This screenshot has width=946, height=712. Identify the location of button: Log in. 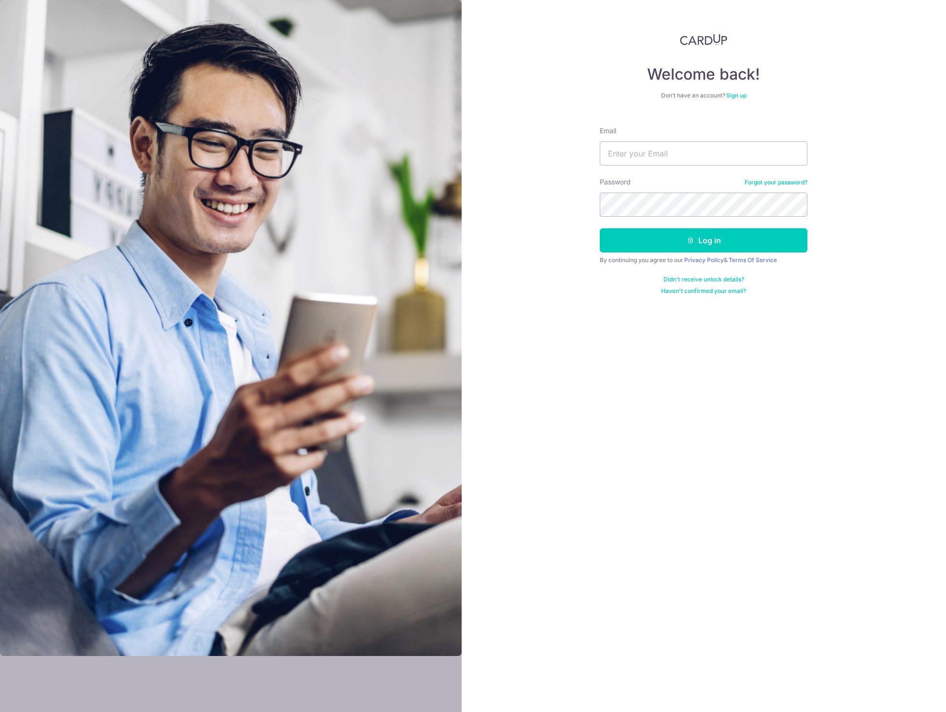
(703, 240).